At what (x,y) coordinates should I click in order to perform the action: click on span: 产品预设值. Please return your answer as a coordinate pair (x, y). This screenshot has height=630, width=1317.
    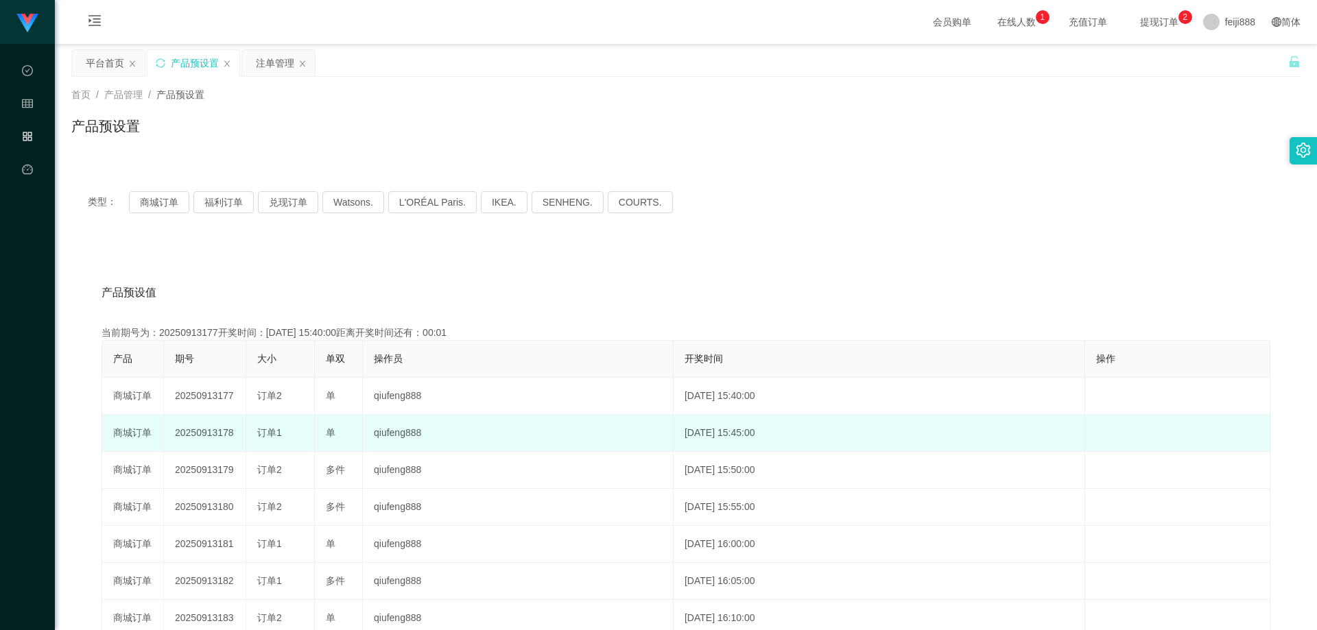
    Looking at the image, I should click on (129, 293).